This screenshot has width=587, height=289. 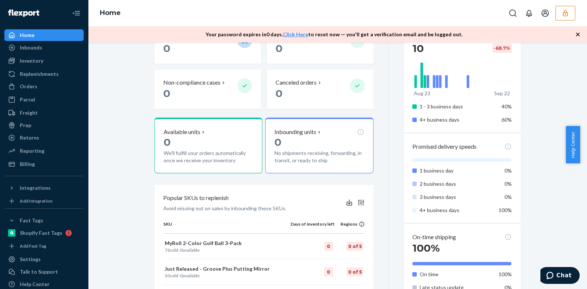 I want to click on div: Shopify Fast Tags, so click(x=41, y=233).